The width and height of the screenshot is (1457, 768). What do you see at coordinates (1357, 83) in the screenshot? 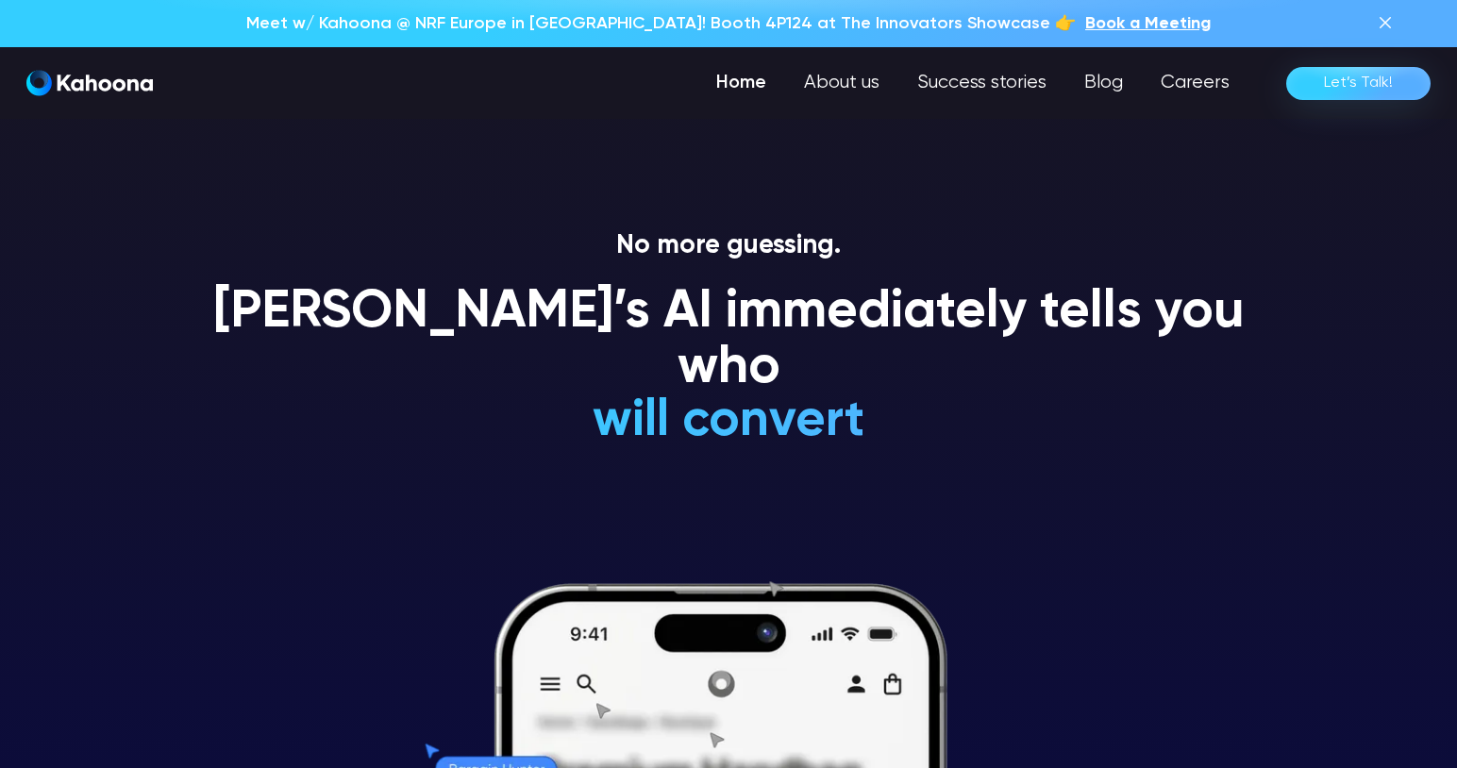
I see `div: Let’s Talk!` at bounding box center [1357, 83].